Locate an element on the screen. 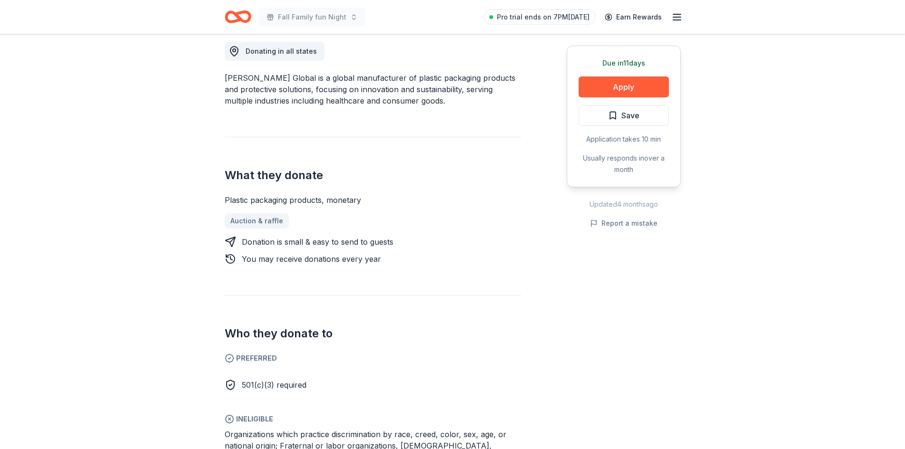 The width and height of the screenshot is (905, 449). div: Due in 11 days is located at coordinates (624, 63).